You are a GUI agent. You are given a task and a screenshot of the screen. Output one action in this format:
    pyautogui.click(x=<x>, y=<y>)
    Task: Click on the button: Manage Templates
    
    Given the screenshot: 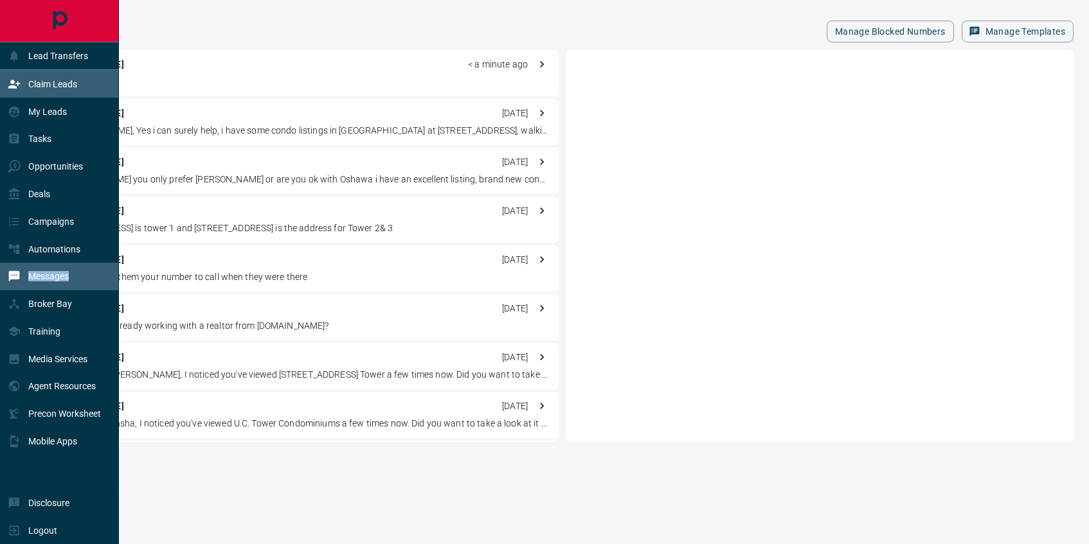 What is the action you would take?
    pyautogui.click(x=1017, y=31)
    